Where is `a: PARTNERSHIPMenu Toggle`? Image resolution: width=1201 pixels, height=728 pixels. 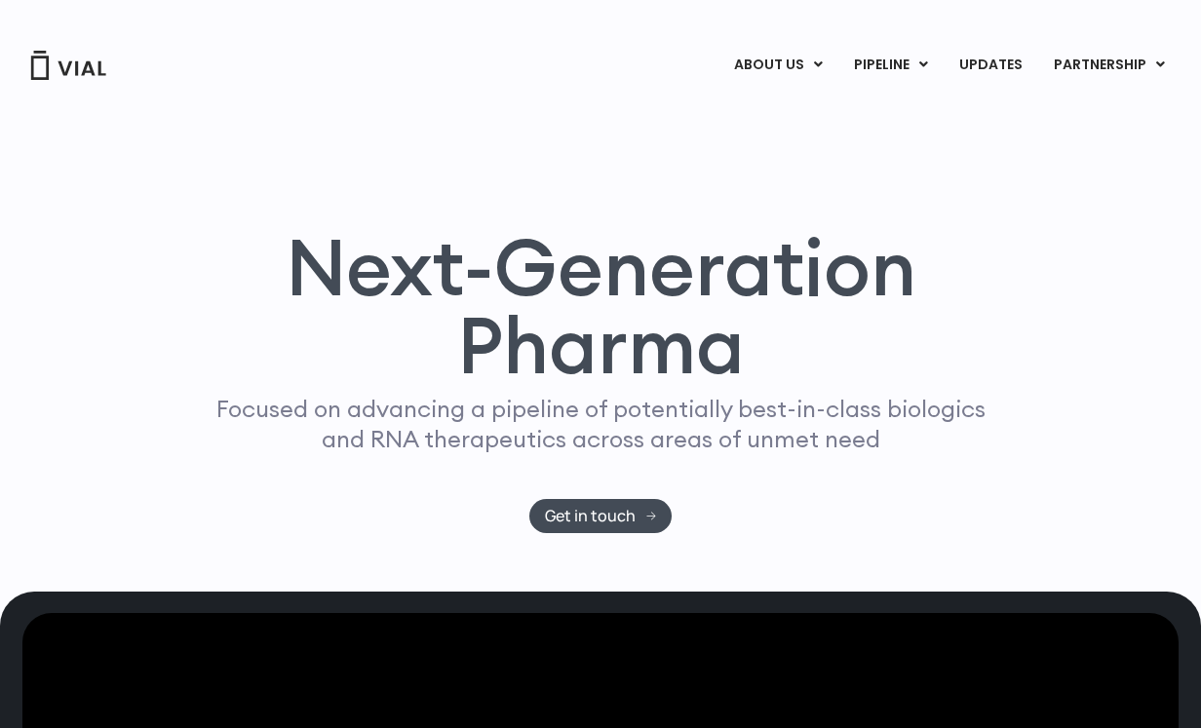 a: PARTNERSHIPMenu Toggle is located at coordinates (1109, 65).